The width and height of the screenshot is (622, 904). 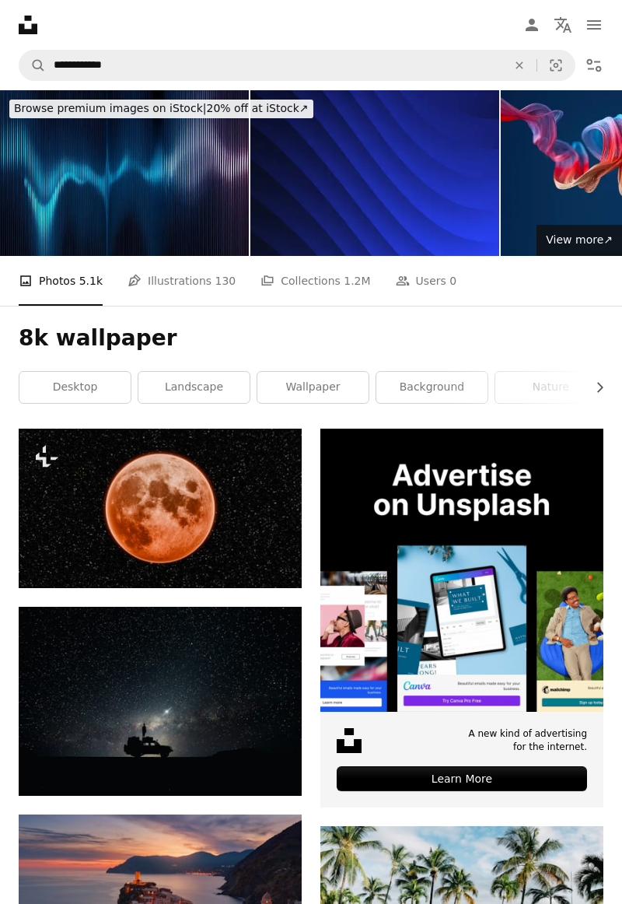 I want to click on button: Visual search, so click(x=556, y=65).